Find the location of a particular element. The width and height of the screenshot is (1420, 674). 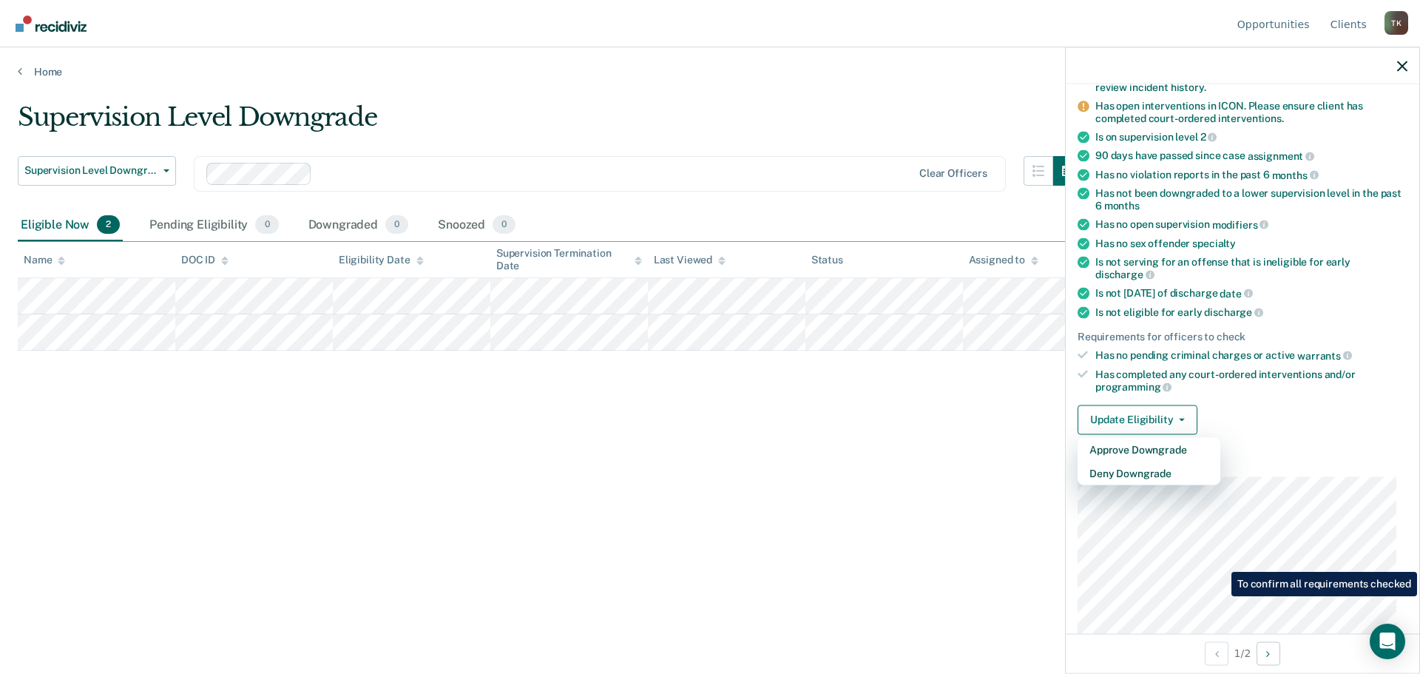

div: Eligibility Date is located at coordinates (381, 260).